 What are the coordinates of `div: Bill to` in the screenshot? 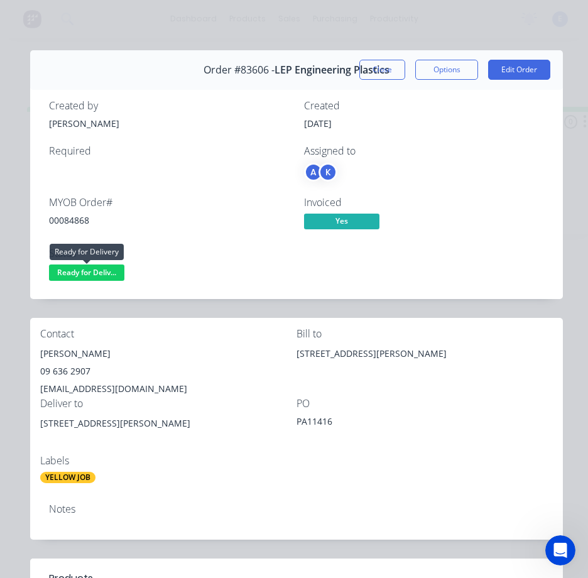 It's located at (425, 334).